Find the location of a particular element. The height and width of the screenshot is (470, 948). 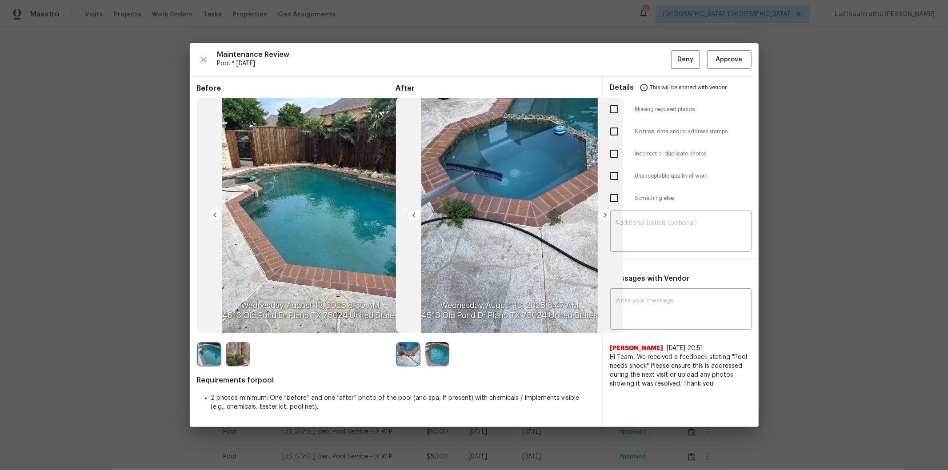

span: Requirements for pool is located at coordinates (396, 380).